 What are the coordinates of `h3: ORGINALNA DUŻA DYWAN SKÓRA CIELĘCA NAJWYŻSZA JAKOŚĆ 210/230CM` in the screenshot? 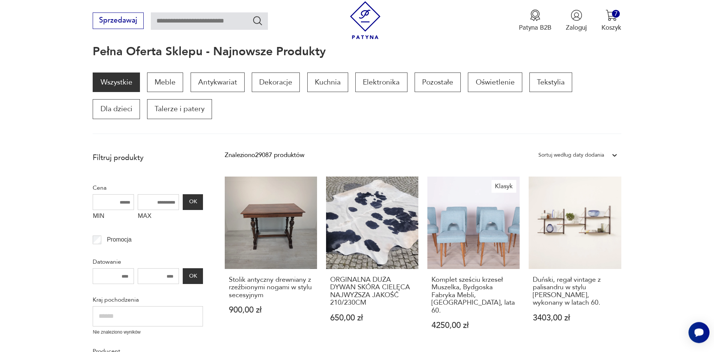 It's located at (372, 291).